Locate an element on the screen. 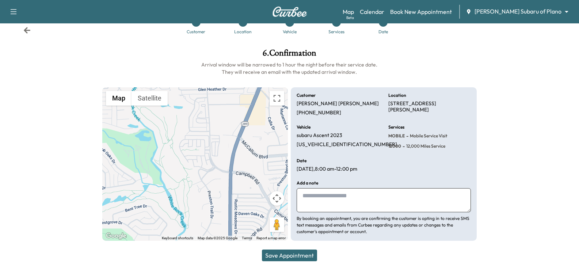 The height and width of the screenshot is (270, 579). a: Book New Appointment is located at coordinates (421, 12).